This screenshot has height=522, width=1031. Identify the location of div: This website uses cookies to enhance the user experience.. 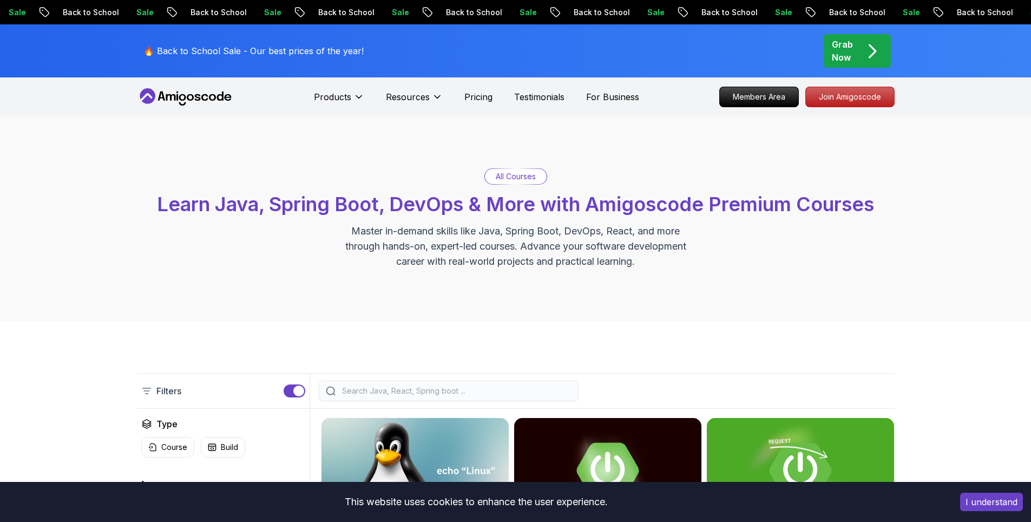
(476, 502).